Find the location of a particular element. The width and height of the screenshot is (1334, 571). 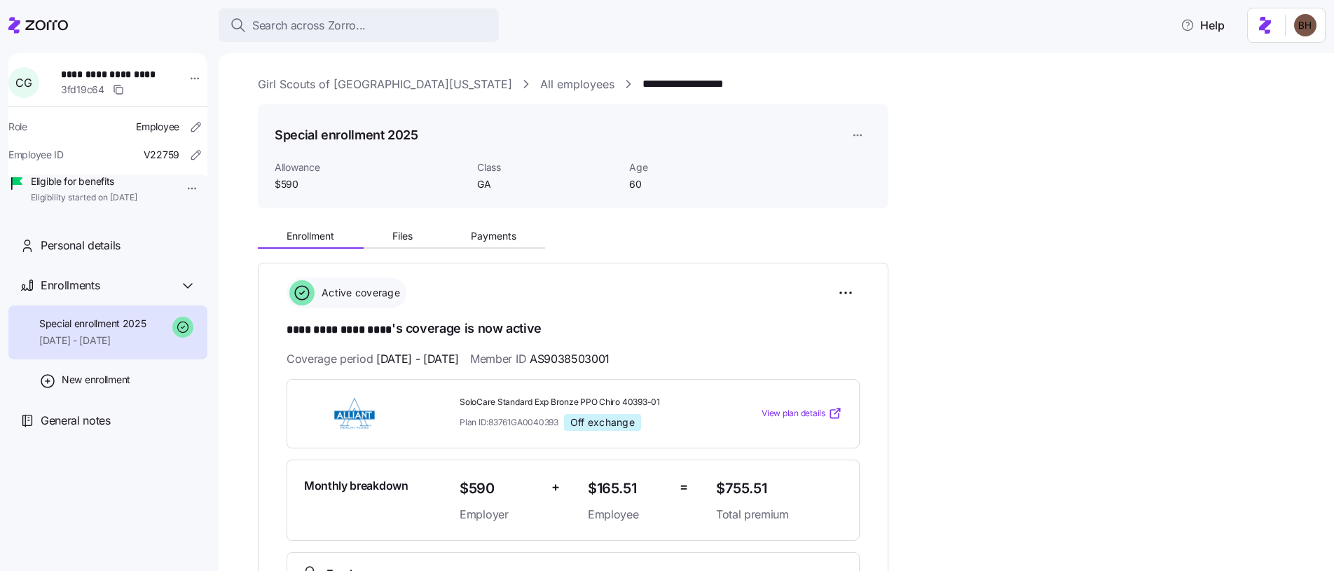

a: All employees is located at coordinates (577, 84).